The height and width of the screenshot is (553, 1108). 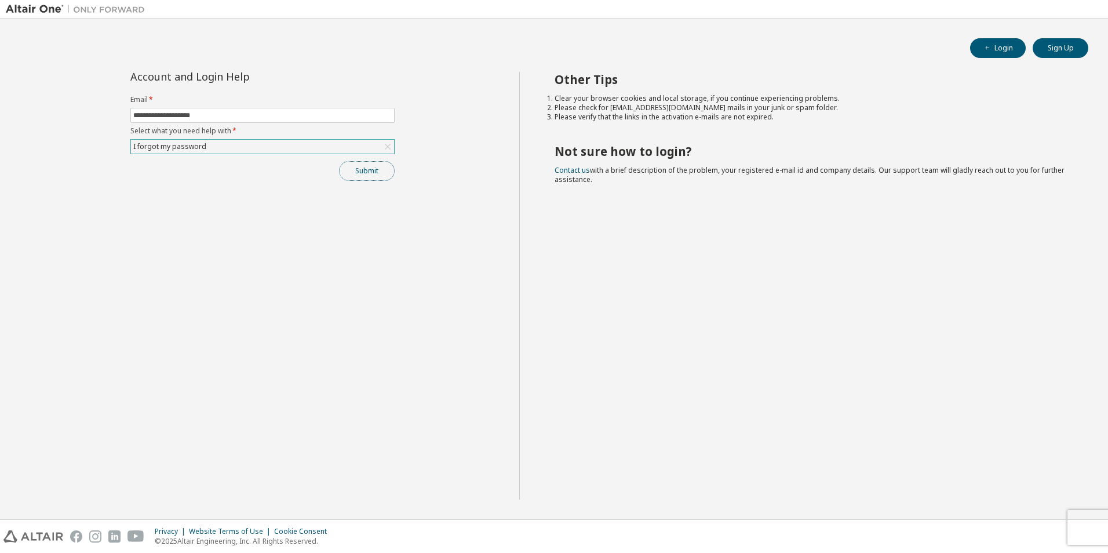 What do you see at coordinates (810, 174) in the screenshot?
I see `span: with a brief description of the problem, your registered e-mail id and company details. Our suppo...` at bounding box center [810, 174].